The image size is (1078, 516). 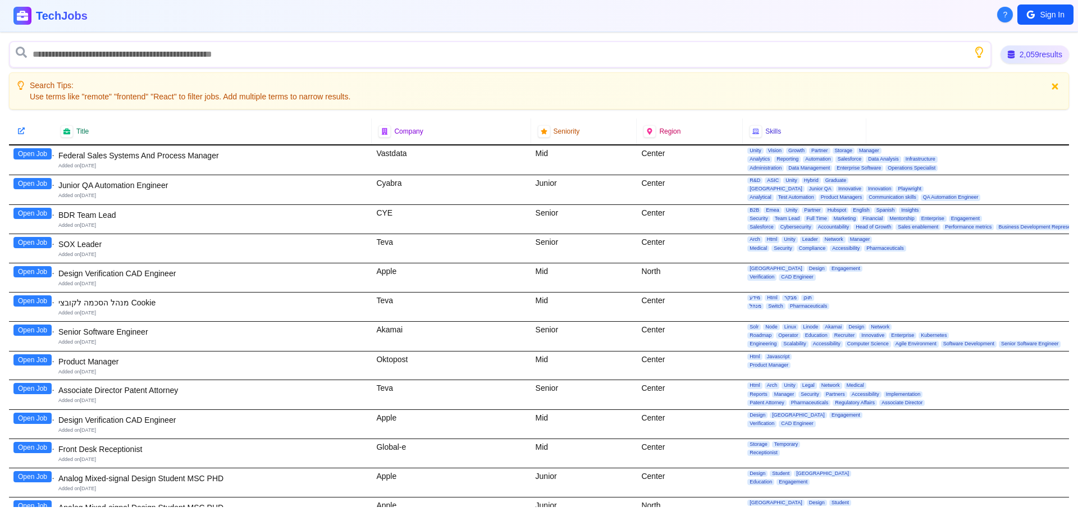 What do you see at coordinates (821, 189) in the screenshot?
I see `span: Junior QA` at bounding box center [821, 189].